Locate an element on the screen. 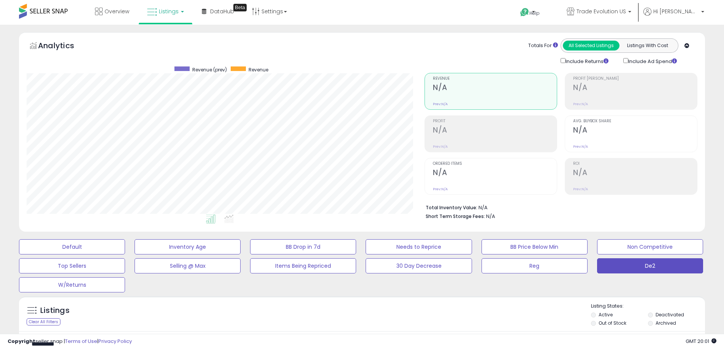 This screenshot has height=349, width=724. button: Listings With Cost is located at coordinates (647, 46).